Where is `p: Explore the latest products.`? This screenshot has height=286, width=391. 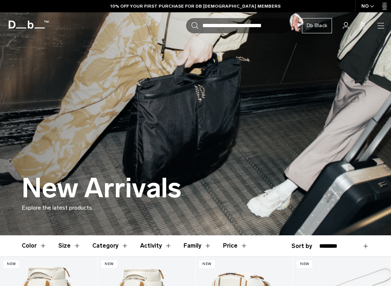
p: Explore the latest products. is located at coordinates (196, 208).